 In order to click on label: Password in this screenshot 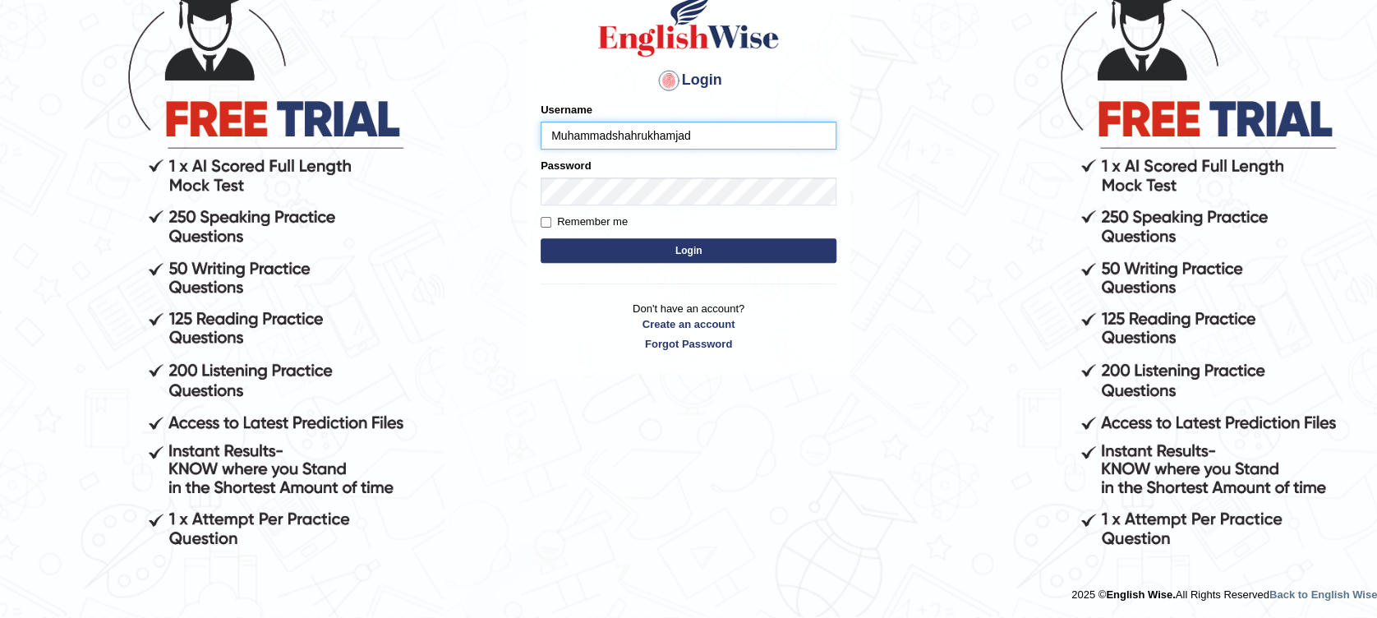, I will do `click(565, 165)`.